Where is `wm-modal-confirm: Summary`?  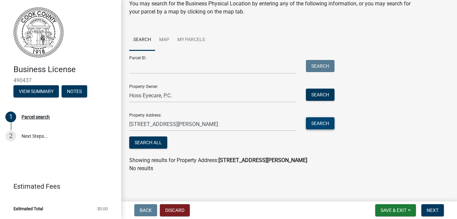
wm-modal-confirm: Summary is located at coordinates (36, 91).